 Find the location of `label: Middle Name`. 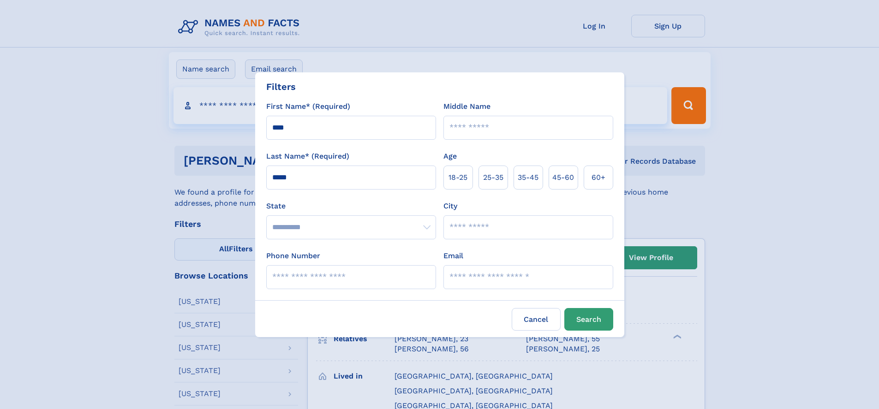

label: Middle Name is located at coordinates (467, 107).